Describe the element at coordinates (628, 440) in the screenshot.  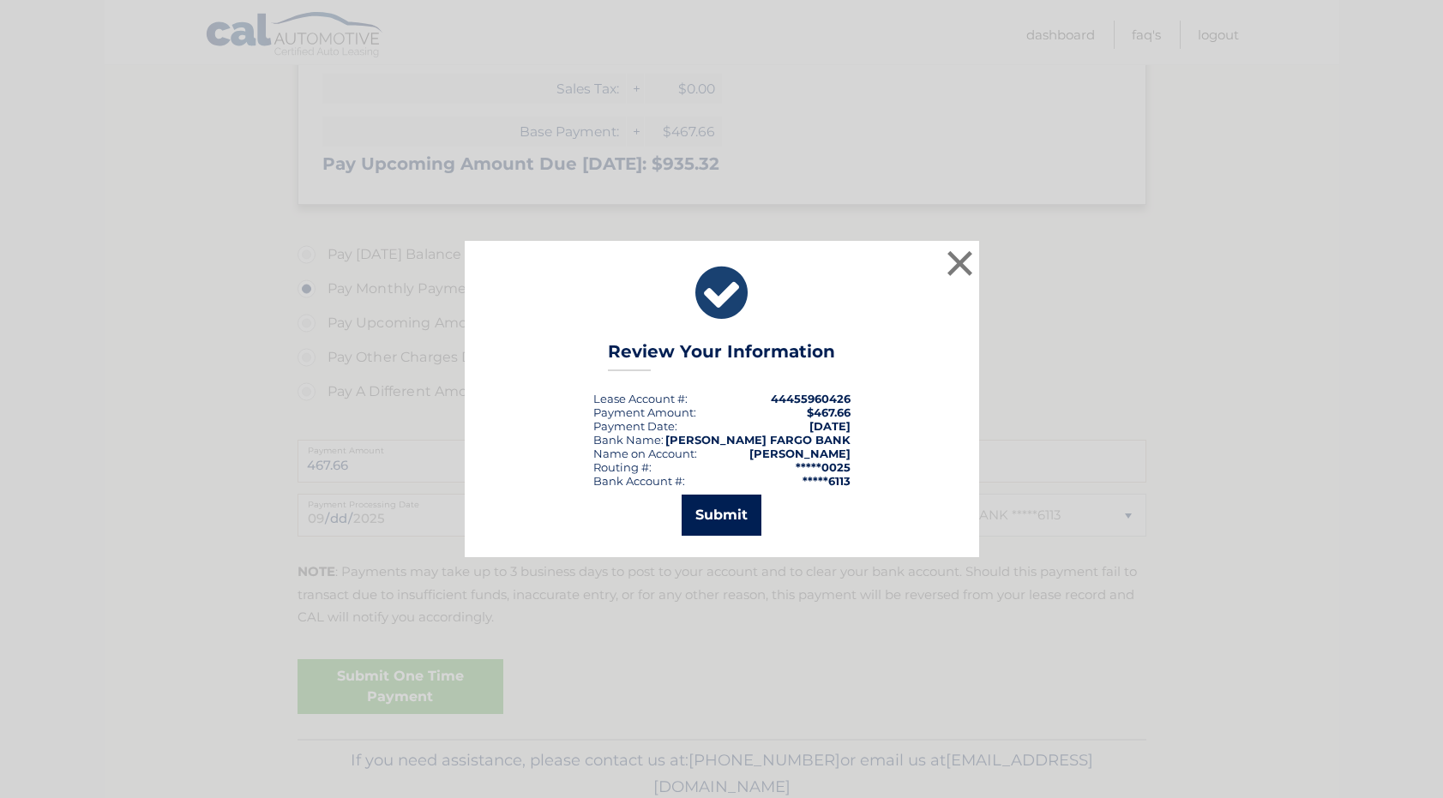
I see `div: Bank Name:` at that location.